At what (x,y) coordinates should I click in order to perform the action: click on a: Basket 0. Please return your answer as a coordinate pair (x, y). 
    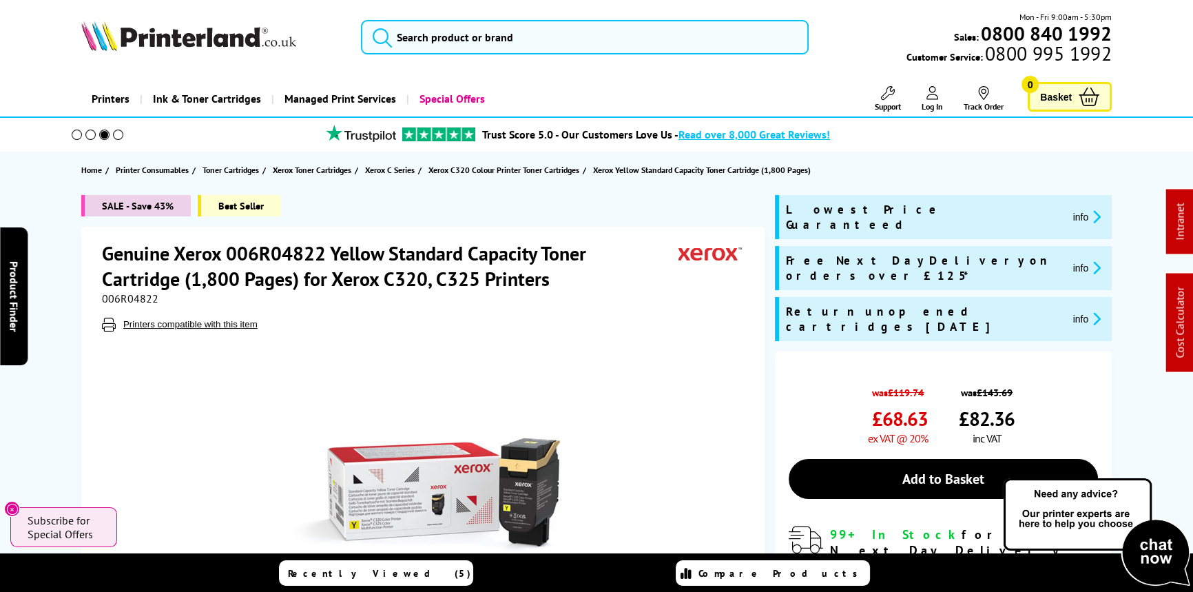
    Looking at the image, I should click on (1070, 96).